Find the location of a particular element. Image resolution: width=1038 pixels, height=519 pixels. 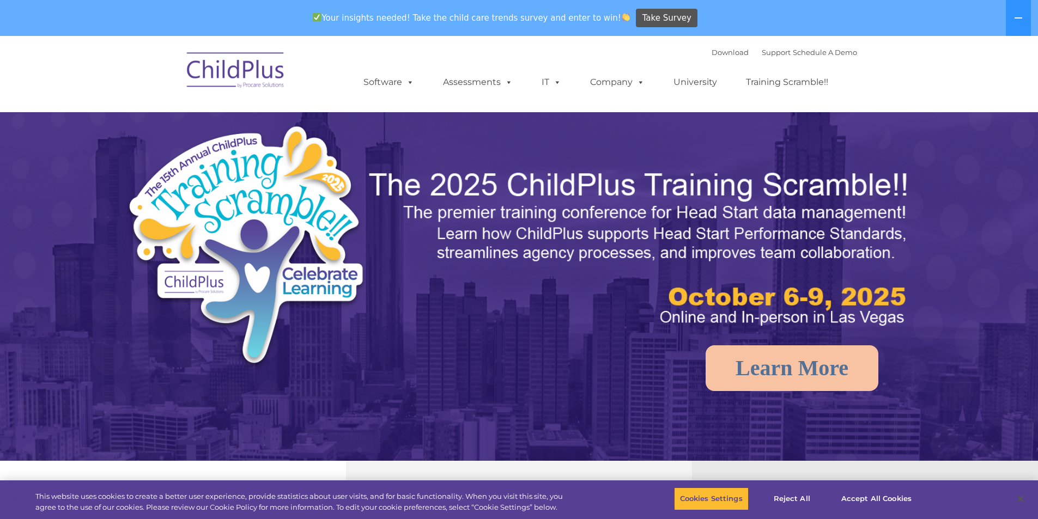

a: Software is located at coordinates (389, 82).